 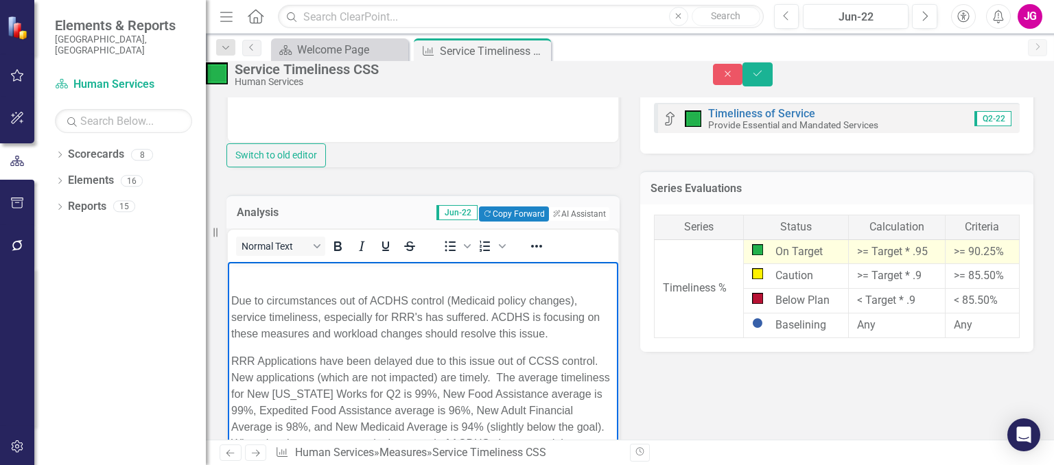 What do you see at coordinates (195, 97) in the screenshot?
I see `p: These are the totals of numerators/denominators for Q2 2024 for FA/CW/Medicaid. Previously we use...` at bounding box center [195, 97].